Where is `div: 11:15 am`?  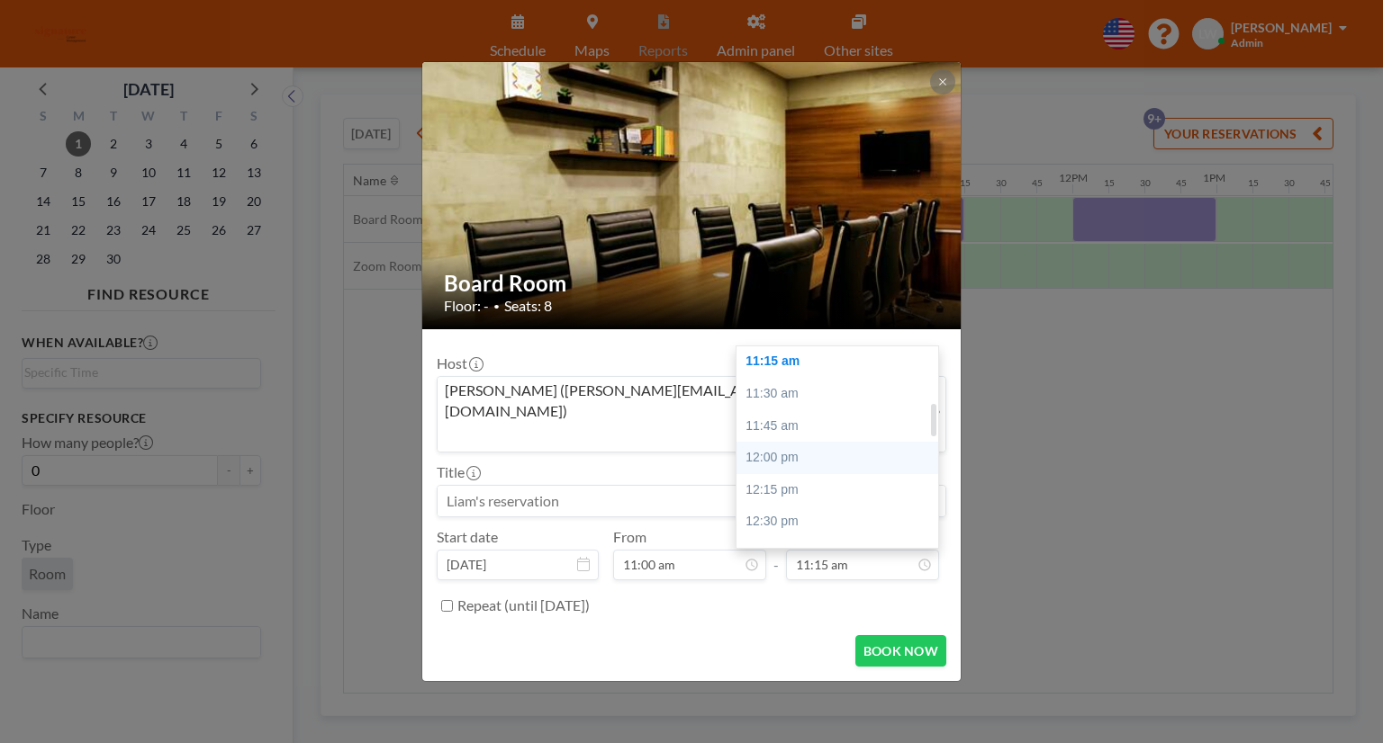
div: 11:15 am is located at coordinates (842, 362).